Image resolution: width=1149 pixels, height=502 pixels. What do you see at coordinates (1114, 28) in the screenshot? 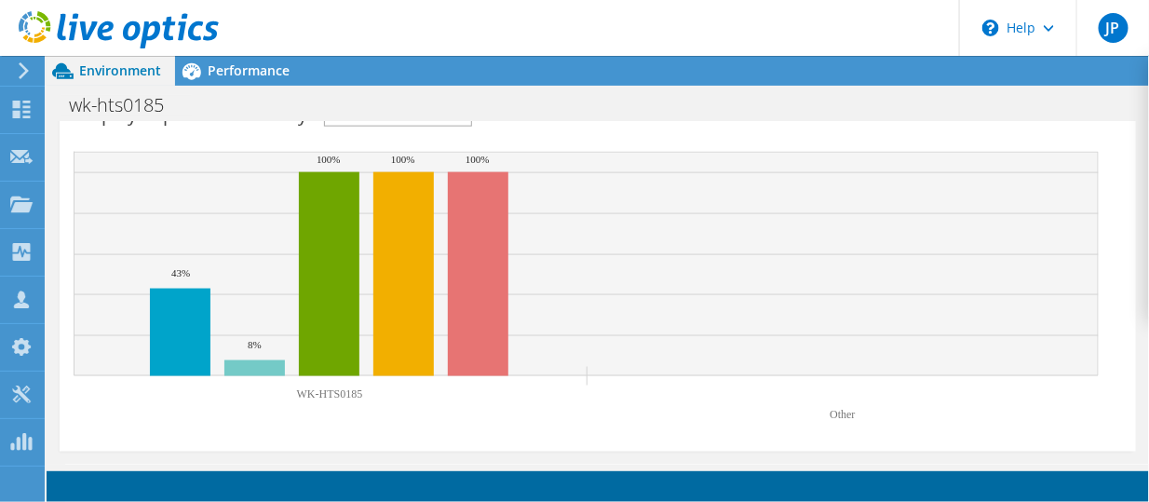
I see `span: JP` at bounding box center [1114, 28].